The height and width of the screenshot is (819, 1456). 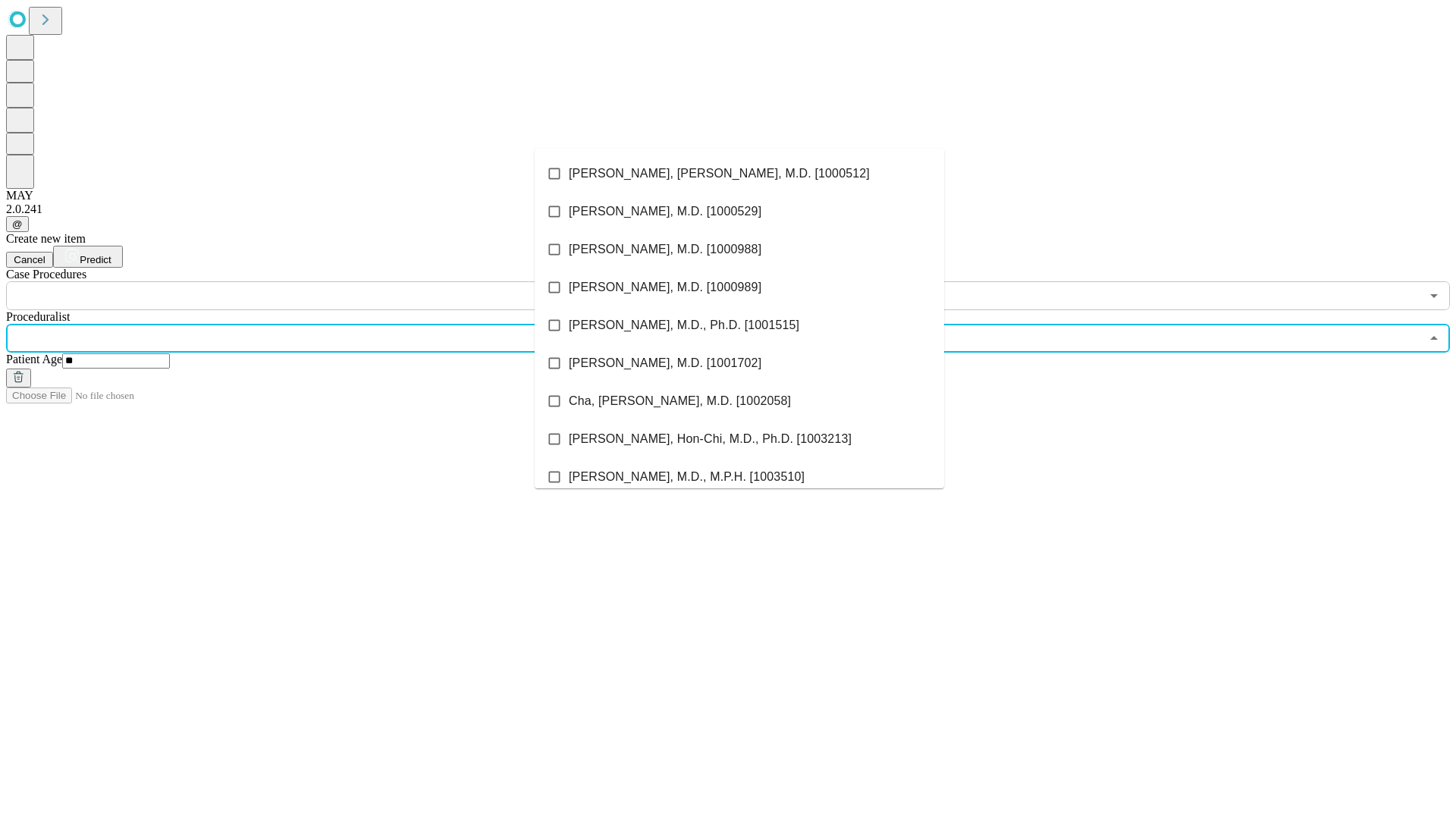 I want to click on span: Proceduralist, so click(x=38, y=316).